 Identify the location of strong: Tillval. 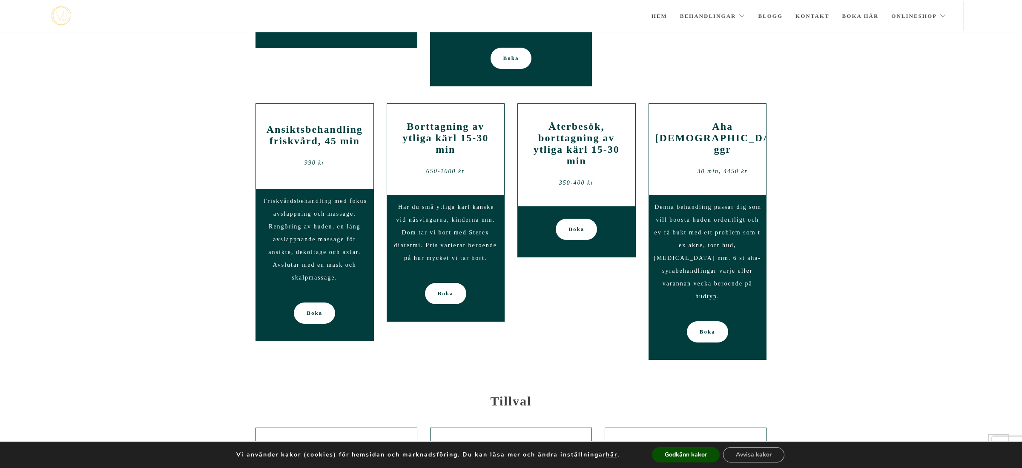
(511, 401).